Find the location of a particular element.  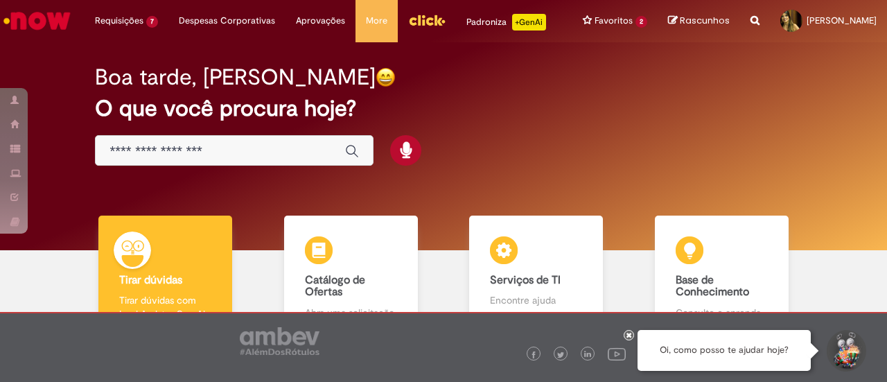

b: Serviços de TI is located at coordinates (525, 280).